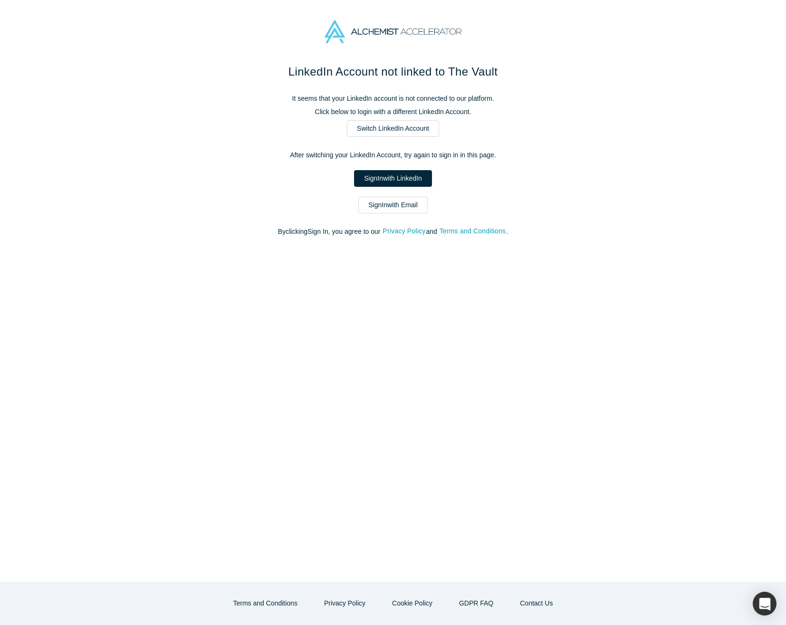 The image size is (786, 625). What do you see at coordinates (393, 98) in the screenshot?
I see `p: It seems that your LinkedIn account is not connected to our platform.` at bounding box center [393, 98].